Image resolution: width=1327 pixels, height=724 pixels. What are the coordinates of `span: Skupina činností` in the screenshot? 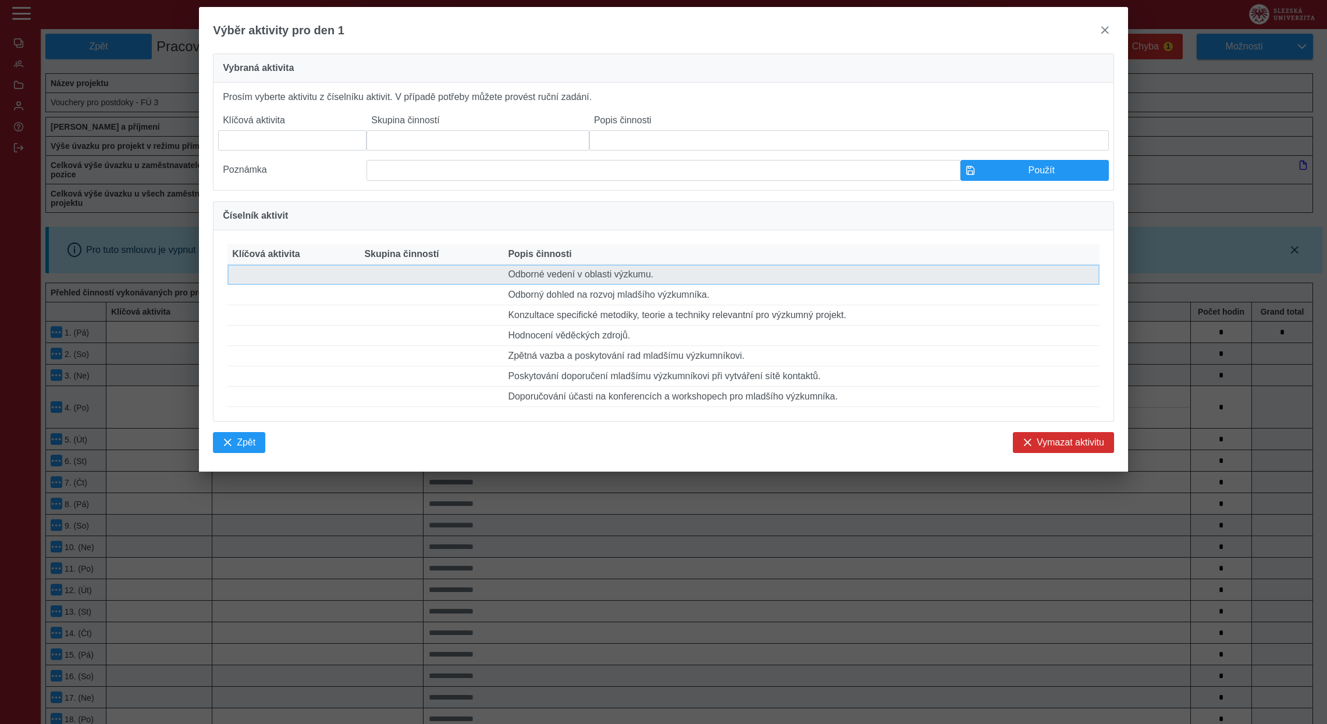 It's located at (401, 254).